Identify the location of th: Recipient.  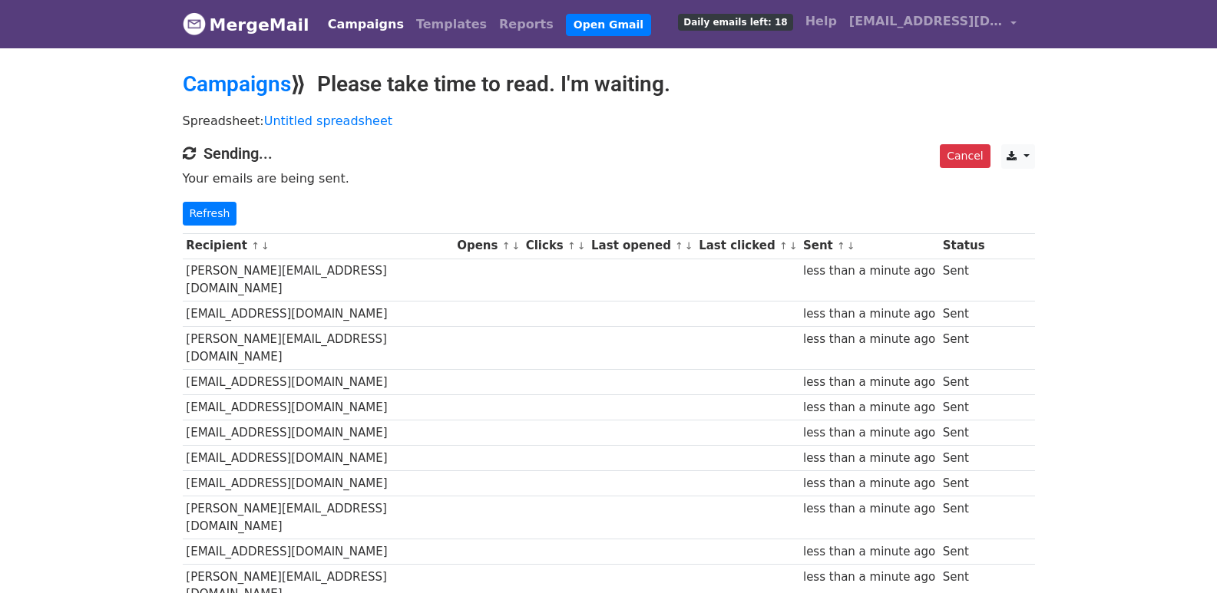
(318, 246).